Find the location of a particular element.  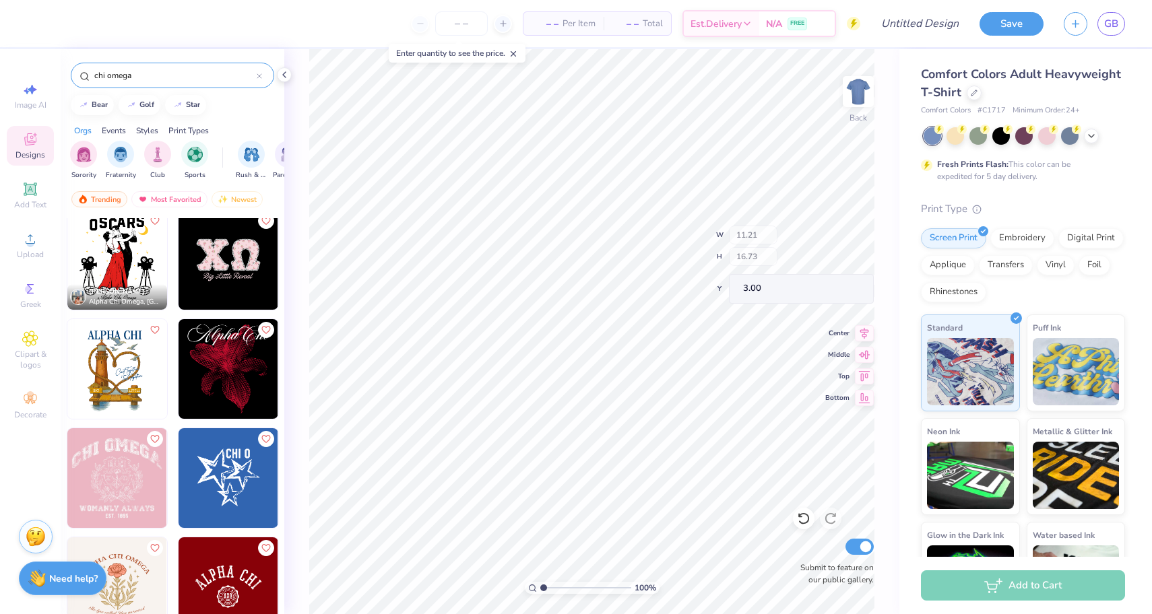

span: Sorority is located at coordinates (84, 175).